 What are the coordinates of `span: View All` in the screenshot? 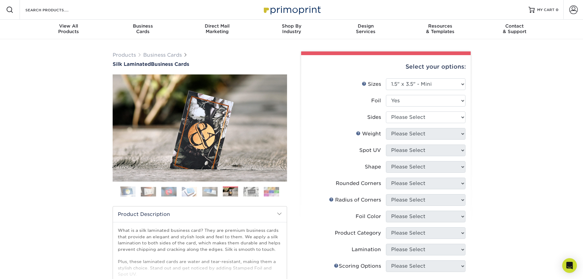 It's located at (69, 26).